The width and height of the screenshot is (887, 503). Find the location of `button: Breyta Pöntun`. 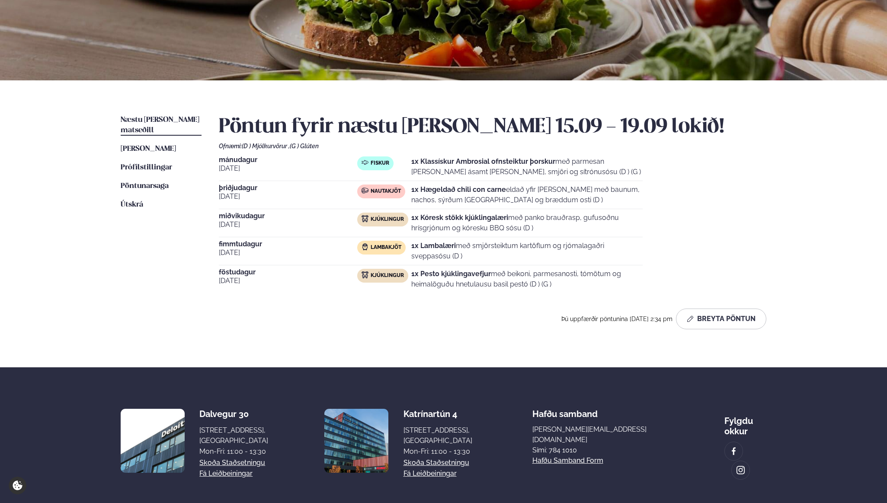

button: Breyta Pöntun is located at coordinates (721, 319).